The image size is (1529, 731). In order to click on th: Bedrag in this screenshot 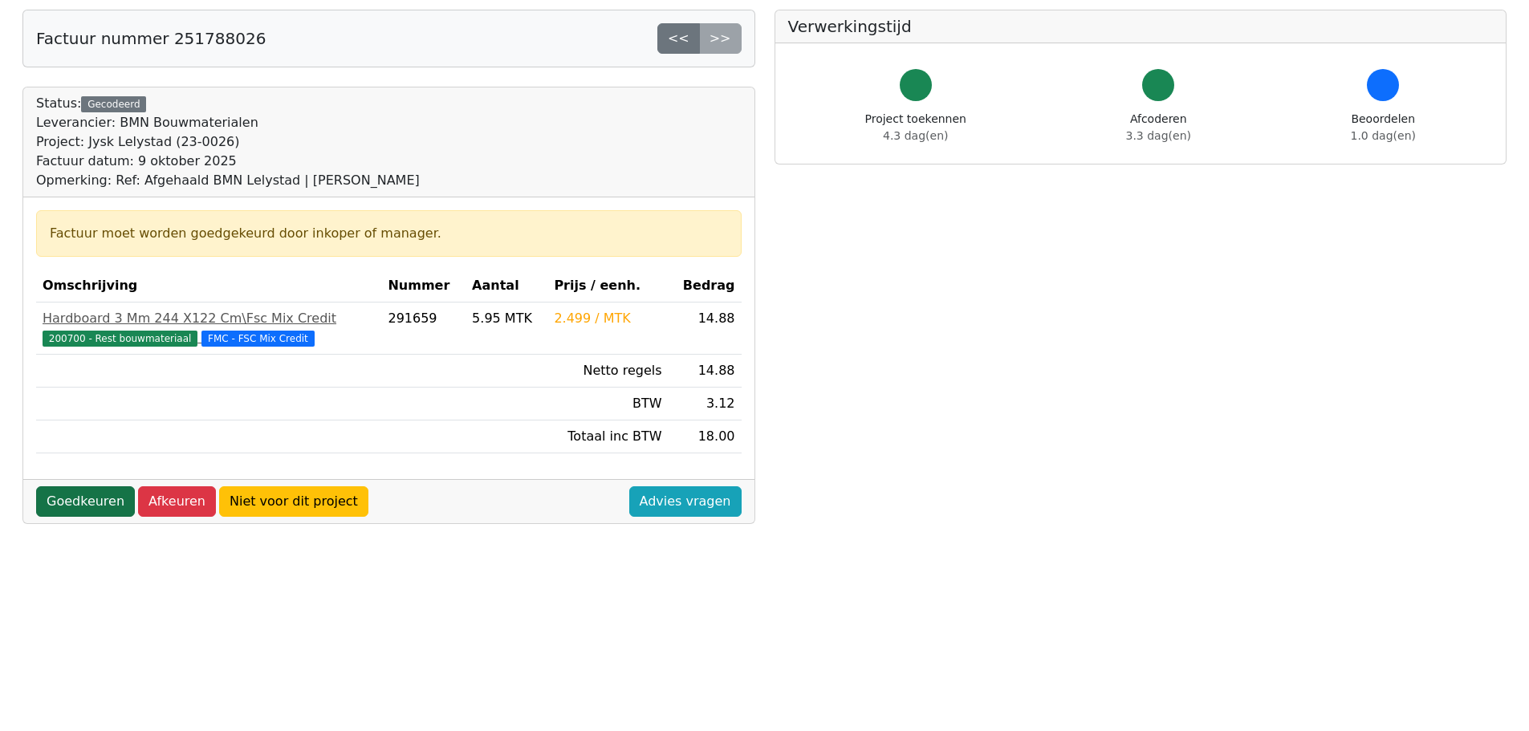, I will do `click(705, 286)`.